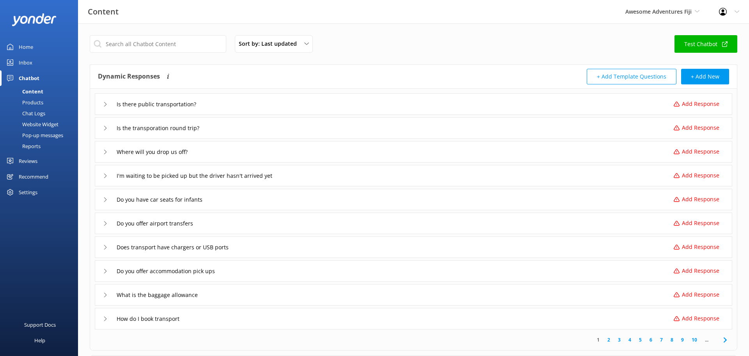  What do you see at coordinates (41, 146) in the screenshot?
I see `a: Reports` at bounding box center [41, 146].